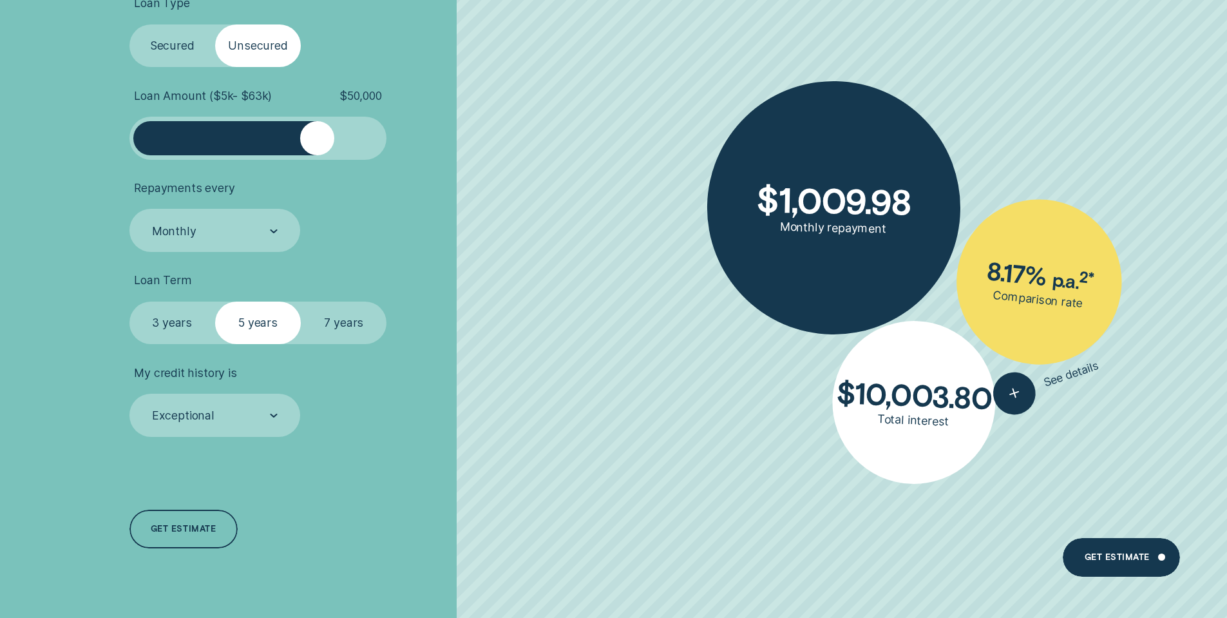 The width and height of the screenshot is (1227, 618). What do you see at coordinates (172, 323) in the screenshot?
I see `label: 3 years` at bounding box center [172, 323].